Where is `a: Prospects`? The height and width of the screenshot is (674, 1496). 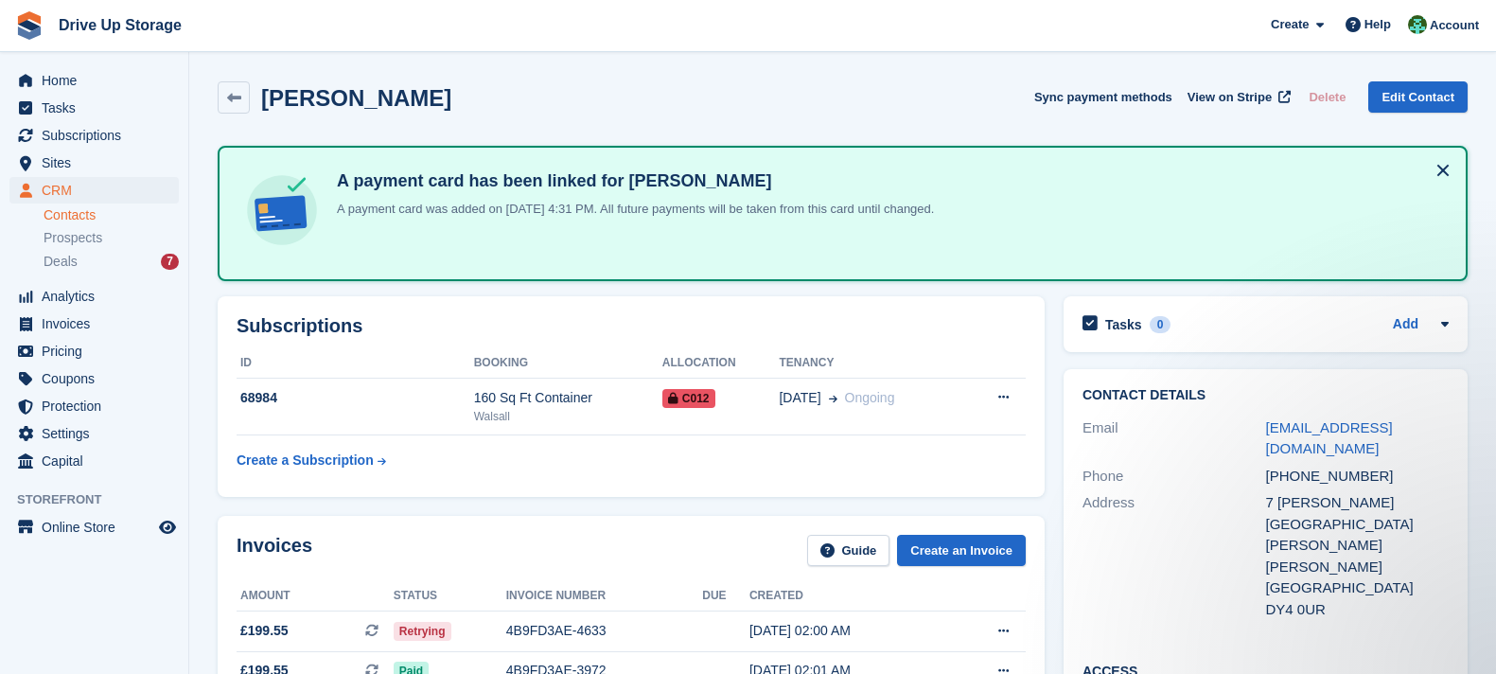 a: Prospects is located at coordinates (111, 238).